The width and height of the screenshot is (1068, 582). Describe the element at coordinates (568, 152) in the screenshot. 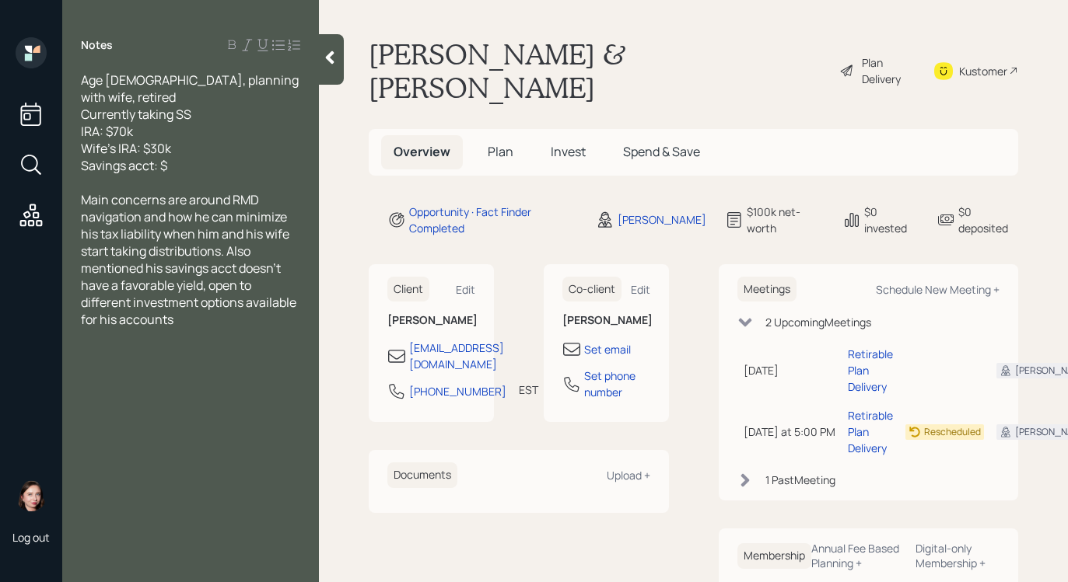

I see `span: Invest` at that location.